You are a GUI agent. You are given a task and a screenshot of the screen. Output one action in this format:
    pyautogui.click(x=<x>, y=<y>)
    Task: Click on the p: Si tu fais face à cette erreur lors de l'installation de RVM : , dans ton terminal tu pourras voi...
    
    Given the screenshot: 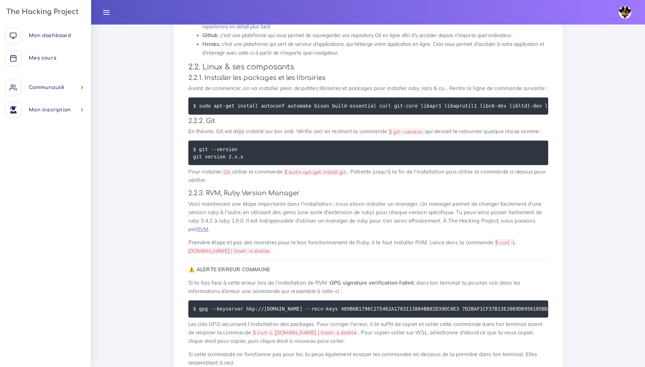 What is the action you would take?
    pyautogui.click(x=368, y=287)
    